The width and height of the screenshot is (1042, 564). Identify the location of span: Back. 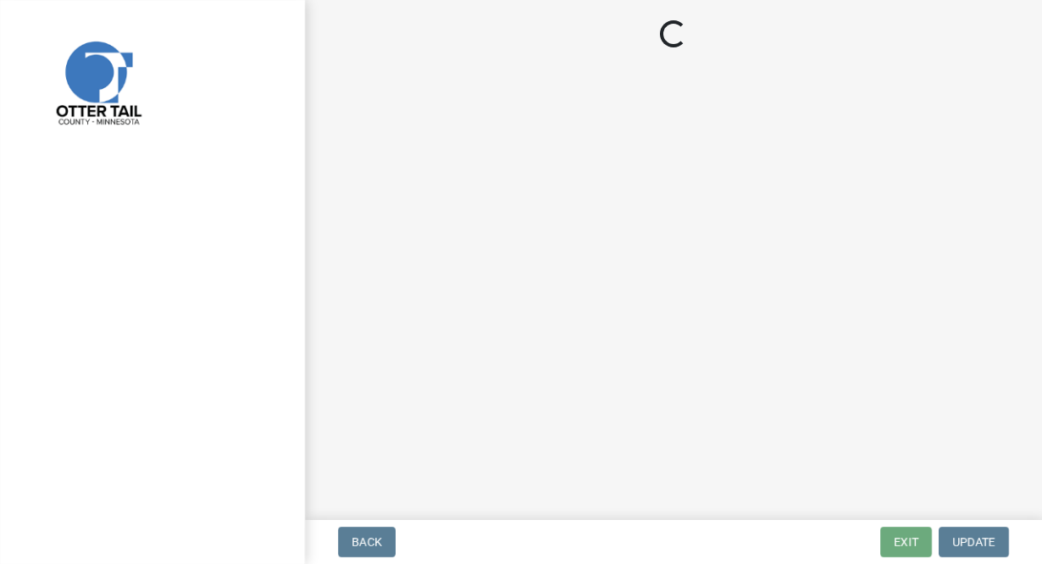
(367, 542).